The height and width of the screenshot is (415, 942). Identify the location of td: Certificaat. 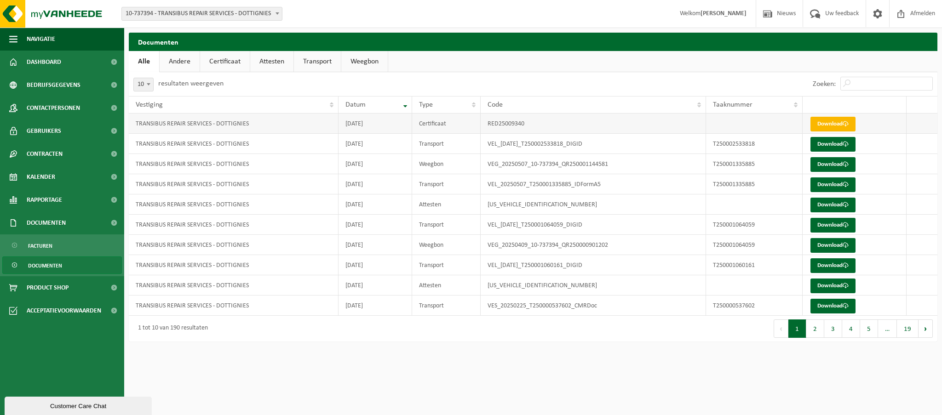
(446, 124).